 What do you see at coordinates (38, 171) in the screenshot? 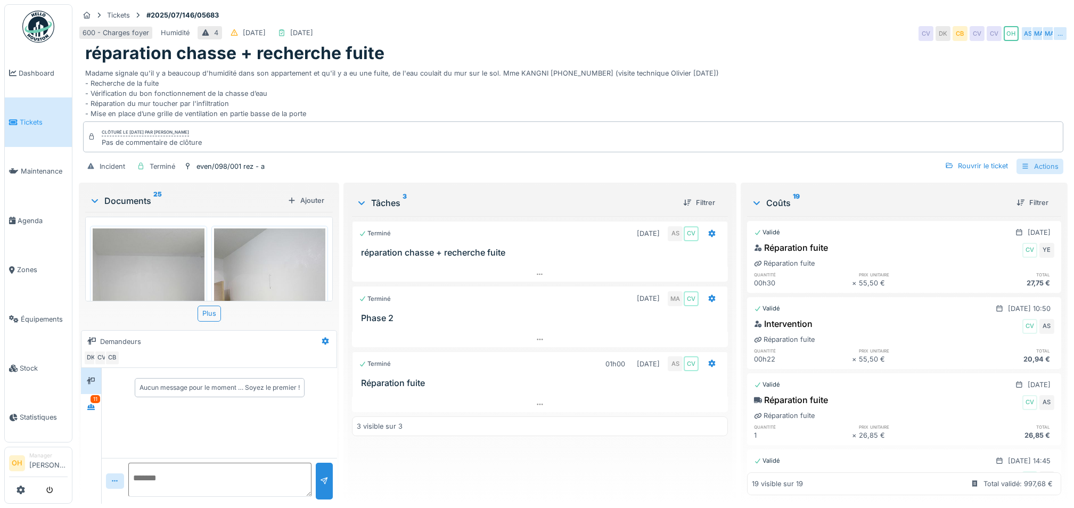
I see `a: Maintenance` at bounding box center [38, 171].